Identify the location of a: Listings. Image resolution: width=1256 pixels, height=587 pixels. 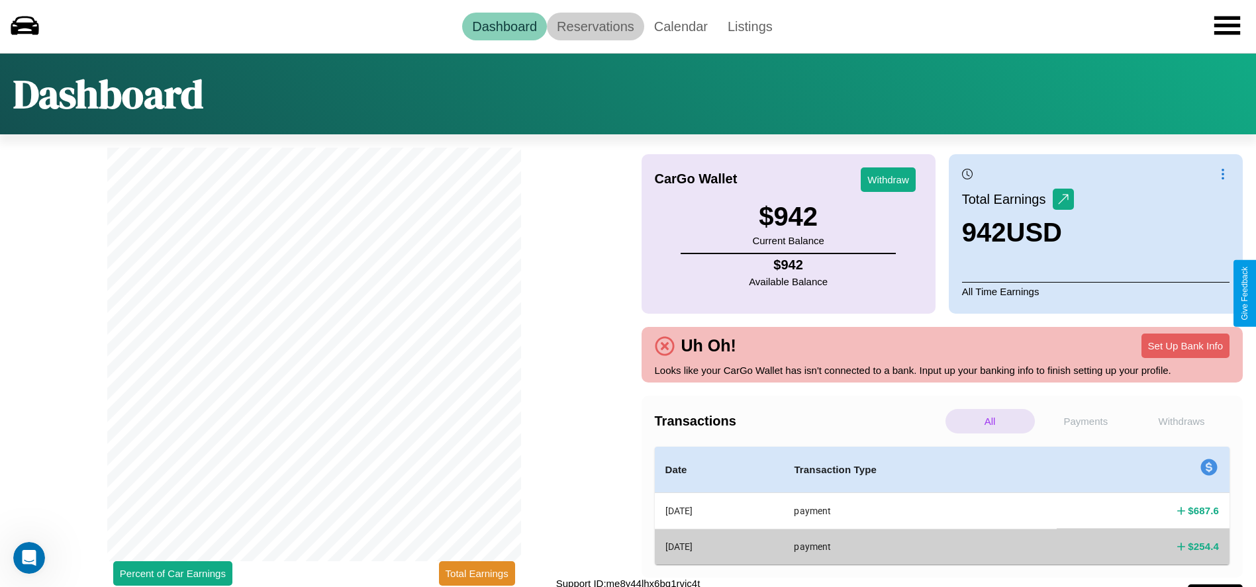
(750, 26).